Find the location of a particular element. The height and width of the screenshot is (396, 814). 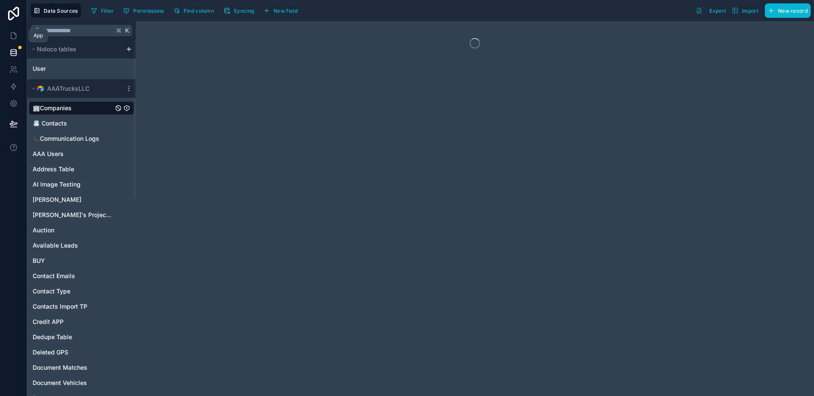

div: Alex is located at coordinates (81, 200).